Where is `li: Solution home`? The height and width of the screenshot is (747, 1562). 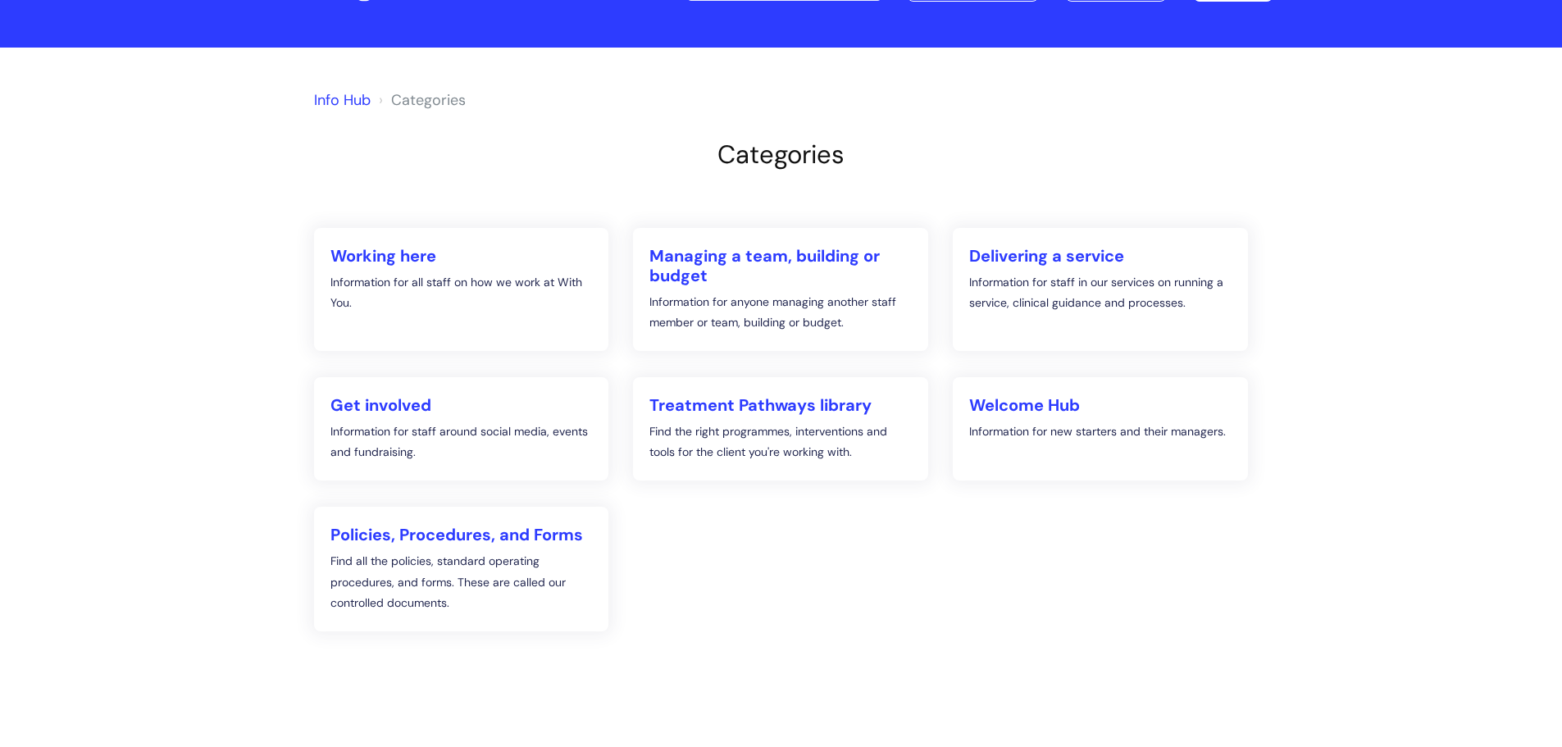 li: Solution home is located at coordinates (420, 100).